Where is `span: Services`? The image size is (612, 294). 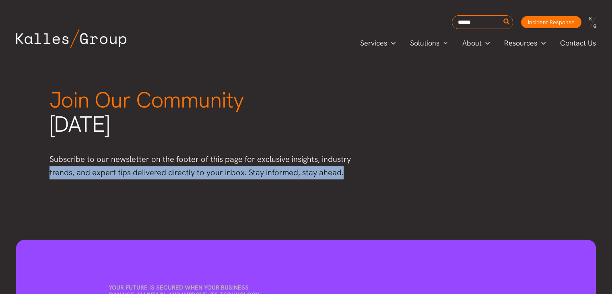 span: Services is located at coordinates (373, 43).